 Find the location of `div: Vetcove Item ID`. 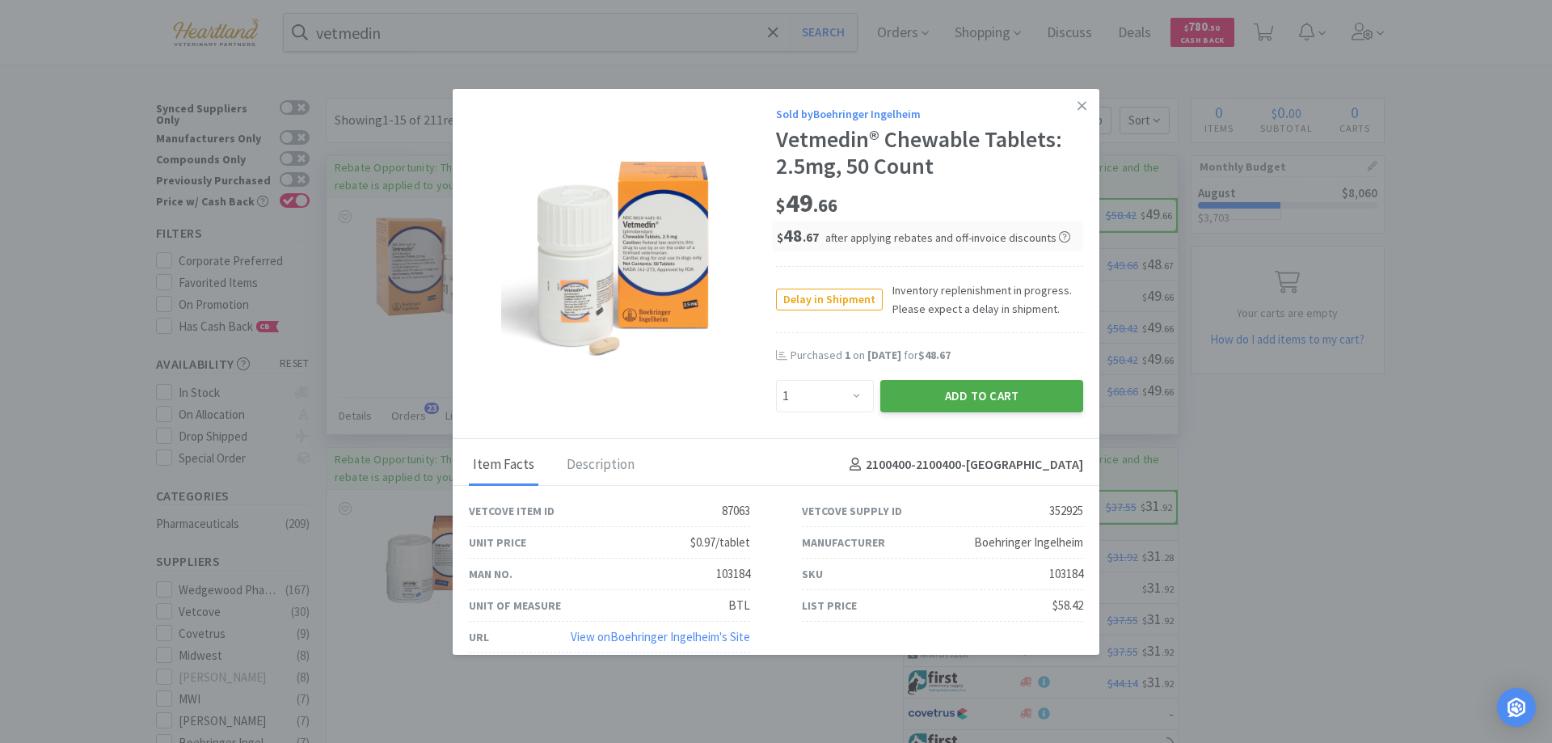

div: Vetcove Item ID is located at coordinates (512, 511).